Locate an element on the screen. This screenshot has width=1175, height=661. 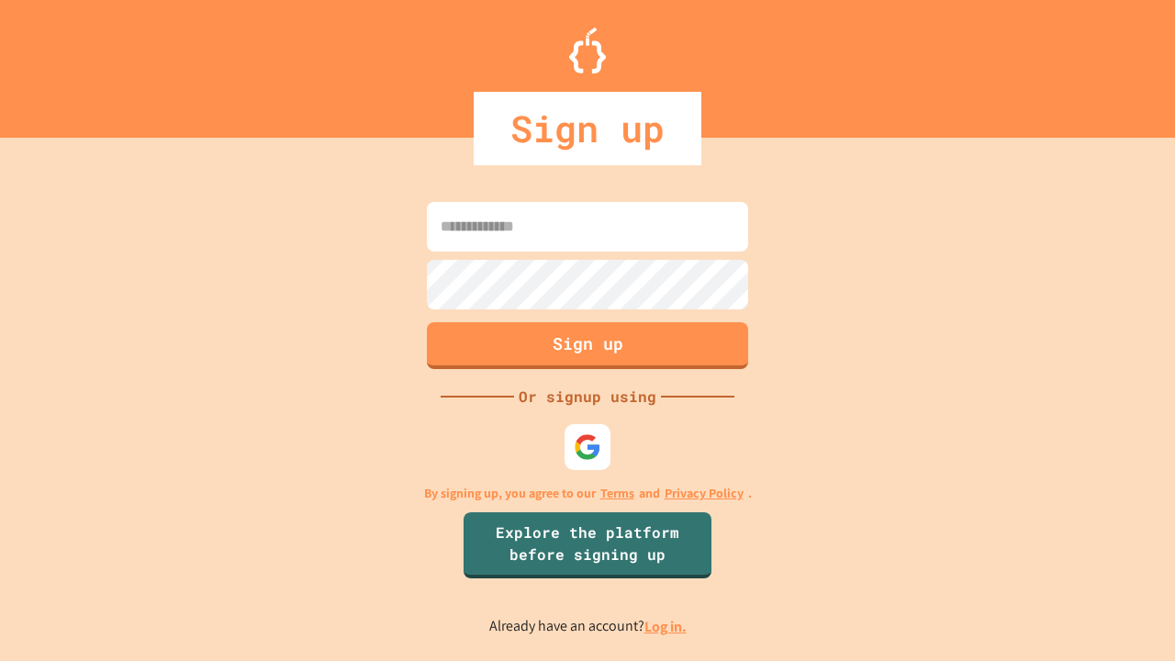
img: google-icon.svg is located at coordinates (588, 447).